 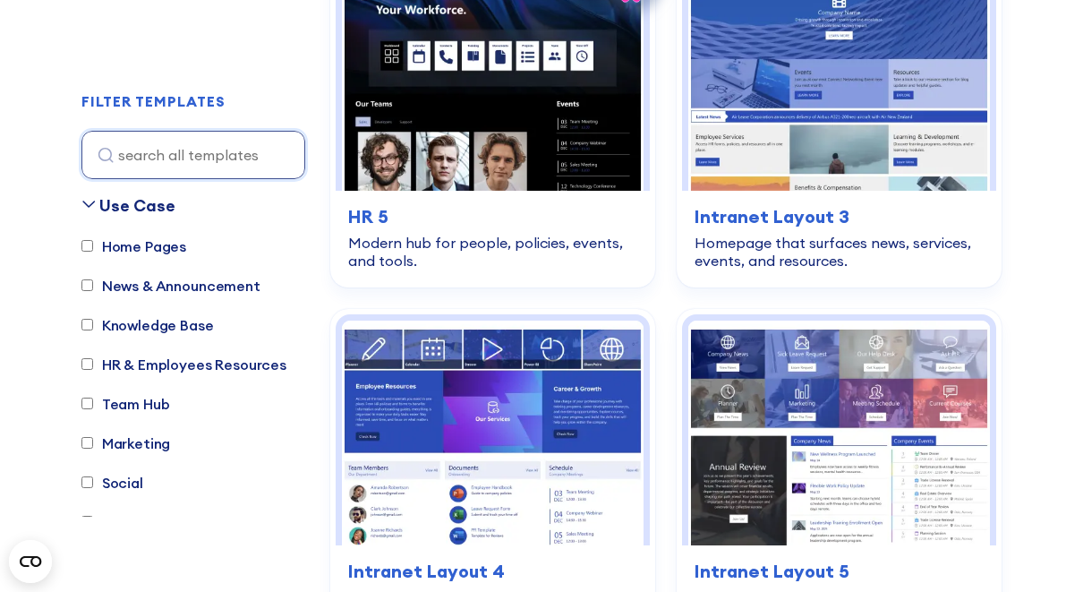 What do you see at coordinates (193, 155) in the screenshot?
I see `input: search all templates` at bounding box center [193, 155].